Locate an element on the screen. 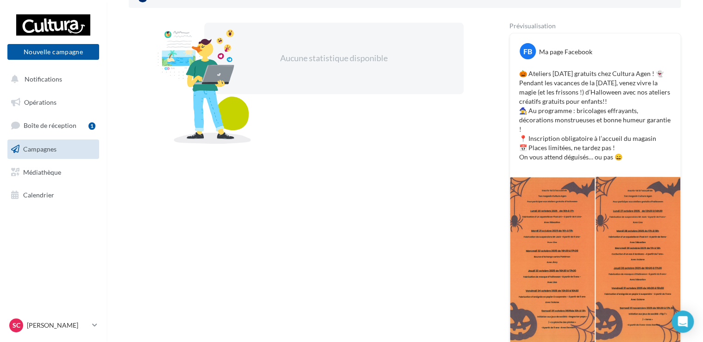  span: Médiathèque is located at coordinates (42, 171).